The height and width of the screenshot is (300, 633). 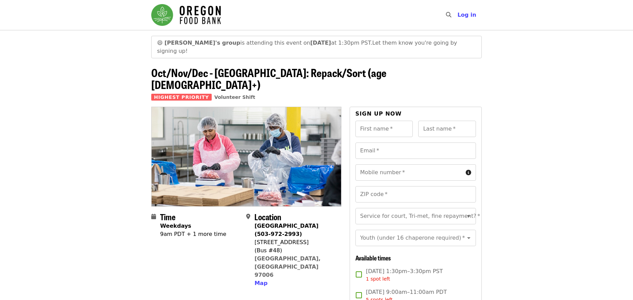 What do you see at coordinates (193, 234) in the screenshot?
I see `div: 9am PDT + 1 more time` at bounding box center [193, 234].